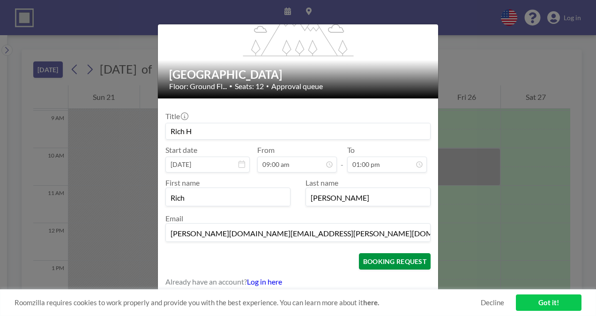  I want to click on span: Roomzilla requires cookies to work properly and provide you with the best experience. You can lea..., so click(247, 302).